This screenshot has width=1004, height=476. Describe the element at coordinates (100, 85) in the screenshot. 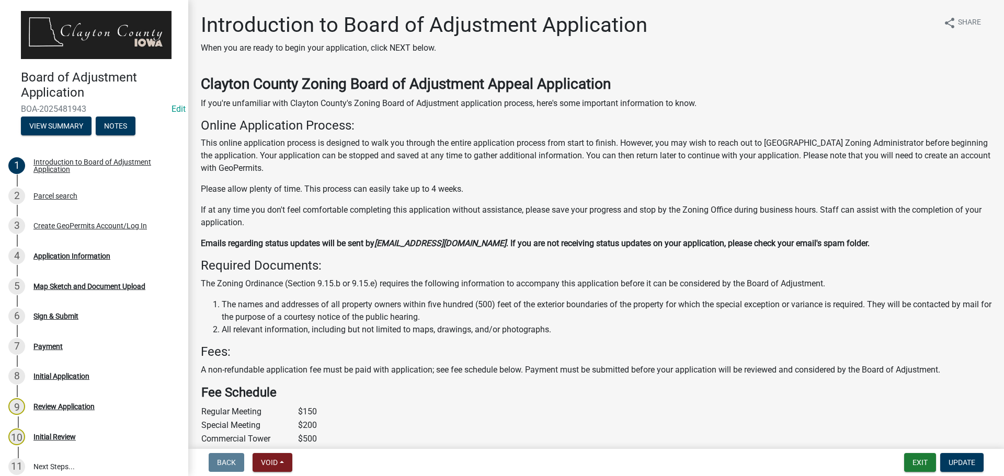

I see `h4: Board of Adjustment Application` at that location.